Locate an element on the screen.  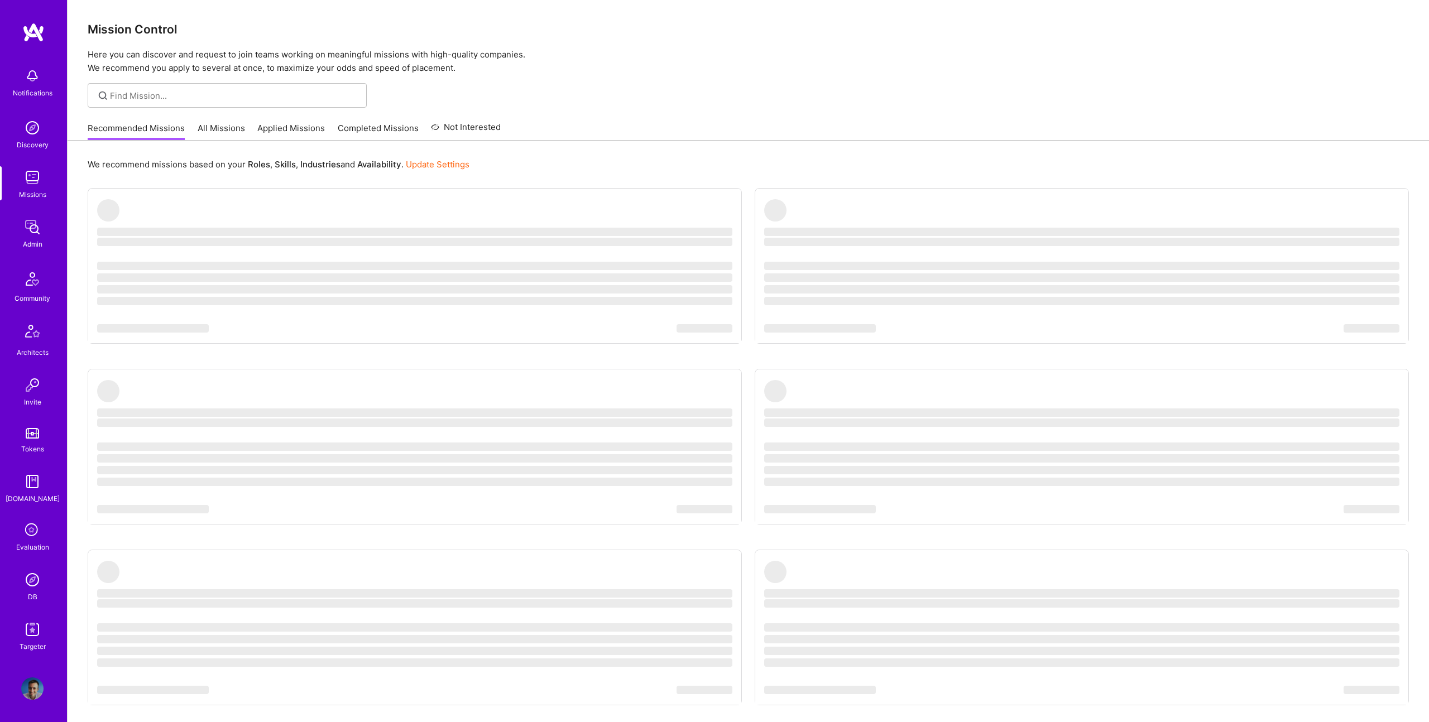
b: Availability is located at coordinates (379, 164).